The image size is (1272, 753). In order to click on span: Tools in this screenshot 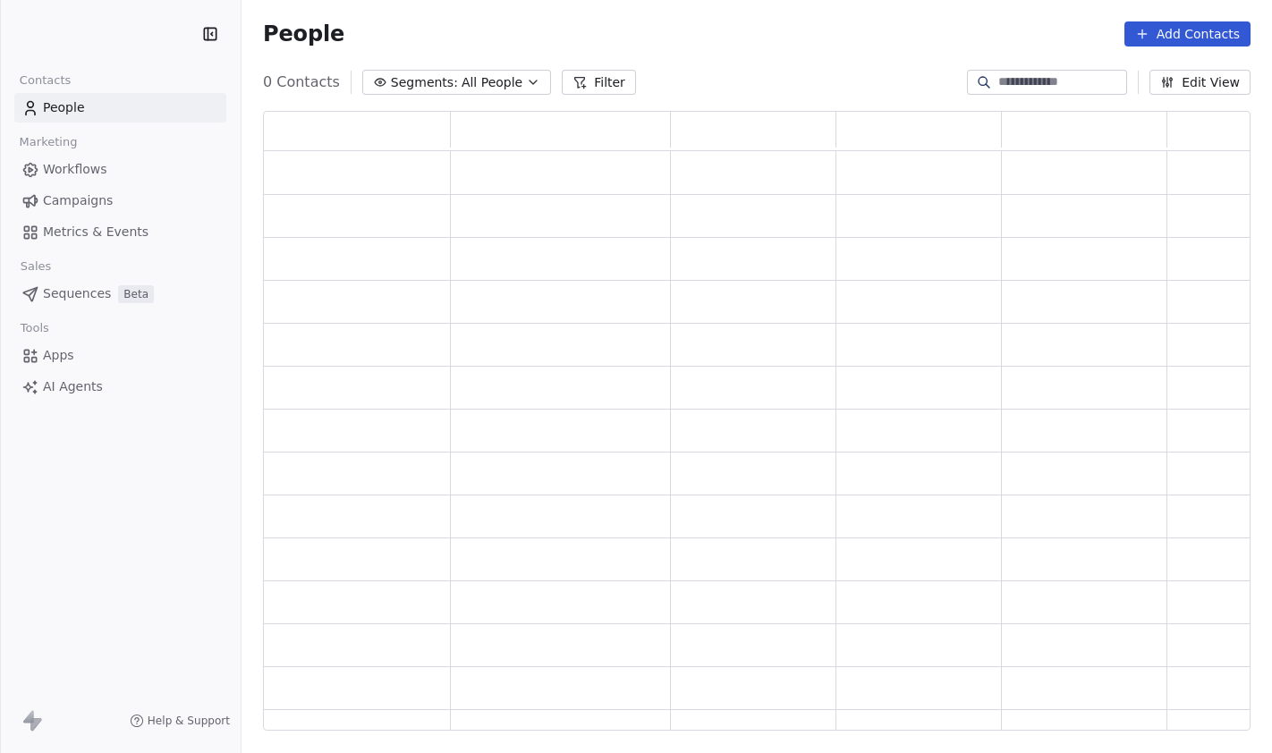, I will do `click(34, 328)`.